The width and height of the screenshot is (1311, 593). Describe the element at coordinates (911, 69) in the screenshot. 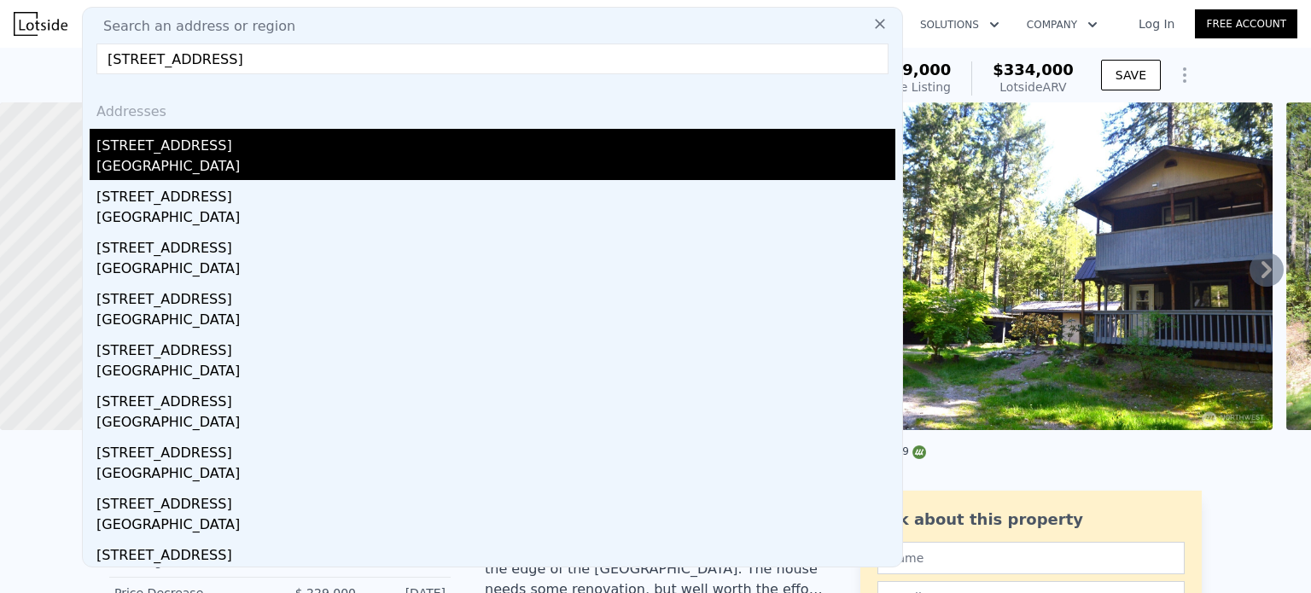

I see `span: $229,000` at that location.